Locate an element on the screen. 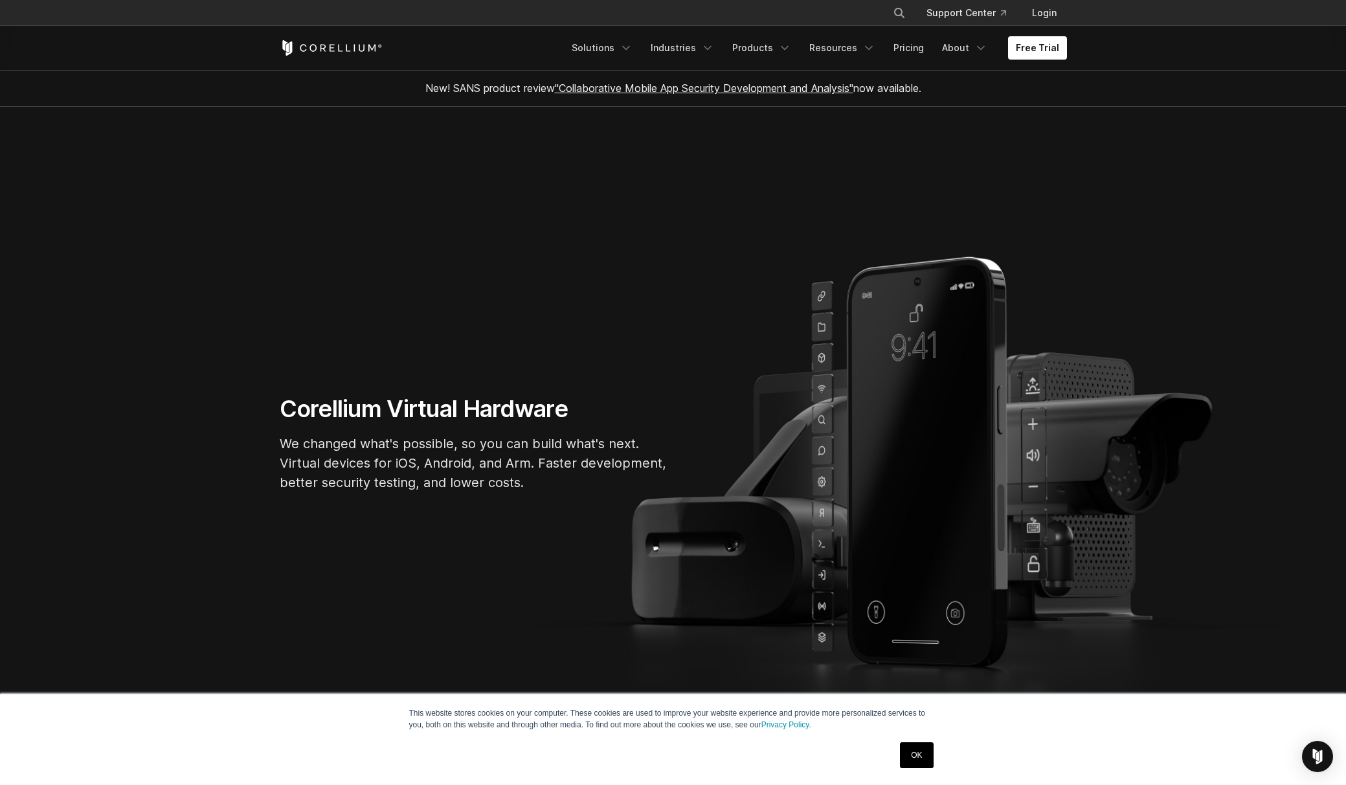 The image size is (1346, 785). a: Pricing is located at coordinates (909, 48).